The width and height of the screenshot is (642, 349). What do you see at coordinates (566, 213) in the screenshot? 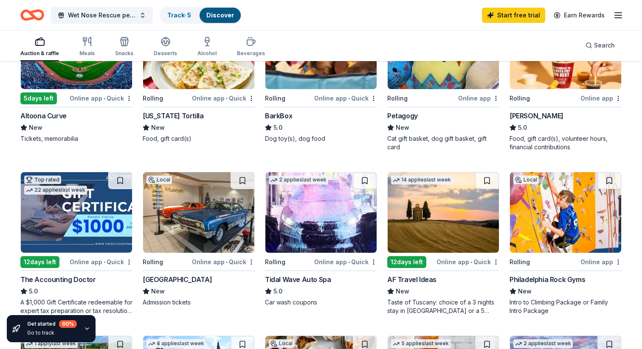
I see `img: Image for Philadelphia Rock Gyms` at bounding box center [566, 213].